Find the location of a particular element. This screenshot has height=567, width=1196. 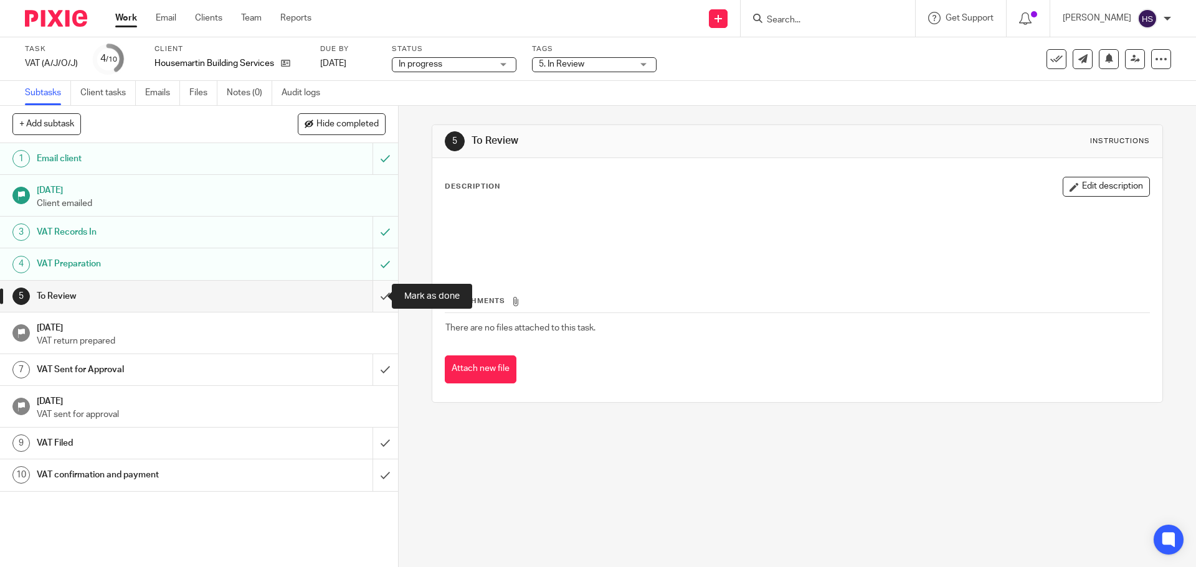

a: Email is located at coordinates (166, 18).